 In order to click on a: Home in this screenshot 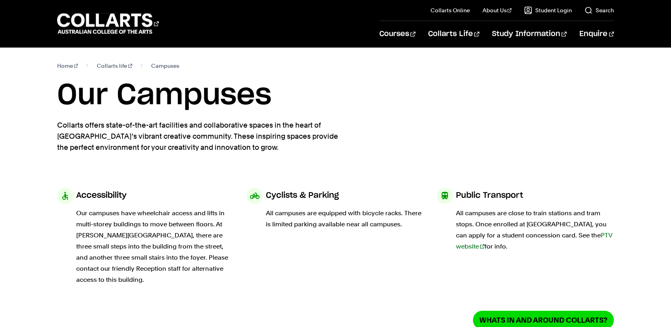, I will do `click(67, 66)`.